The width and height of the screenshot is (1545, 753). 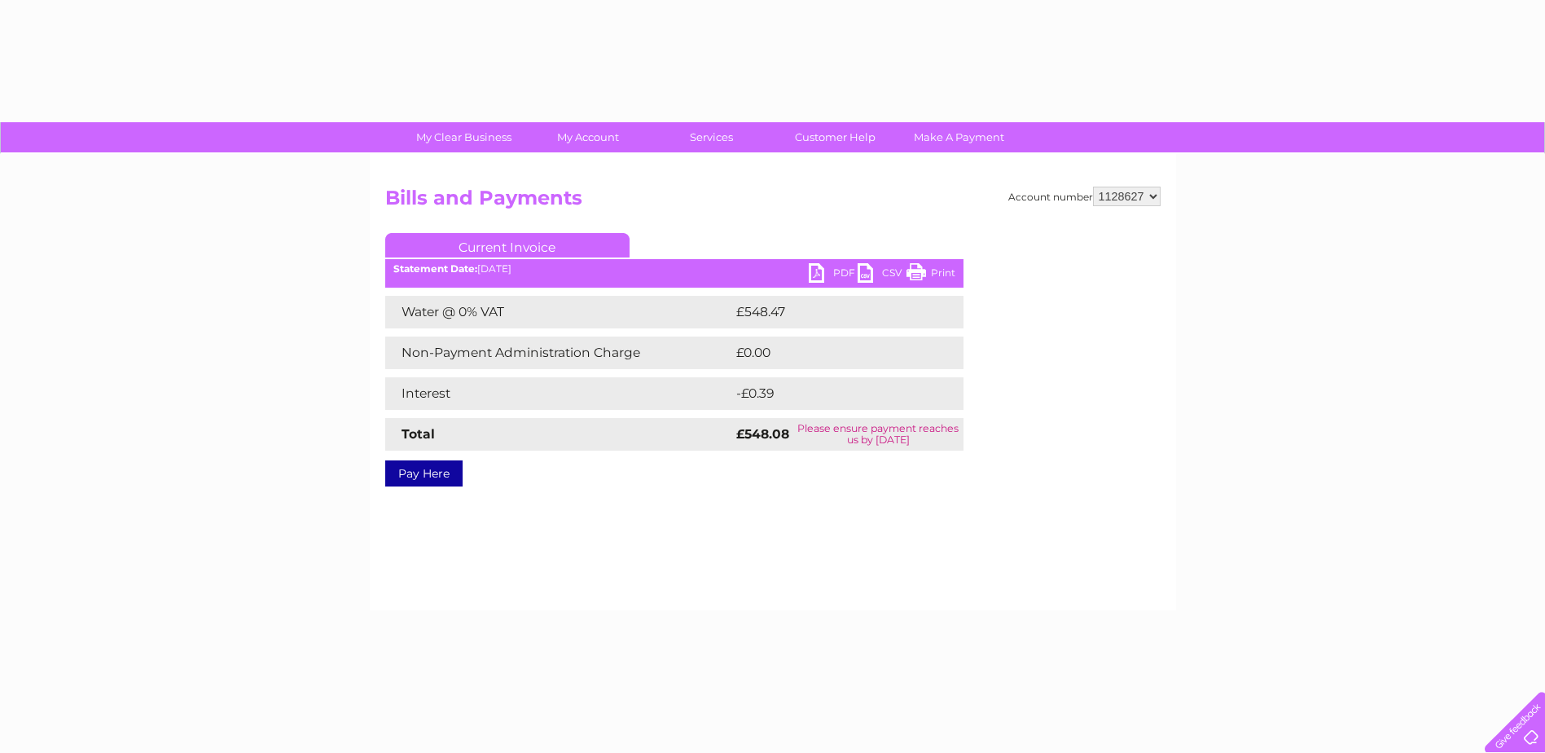 What do you see at coordinates (959, 137) in the screenshot?
I see `a: Make A Payment` at bounding box center [959, 137].